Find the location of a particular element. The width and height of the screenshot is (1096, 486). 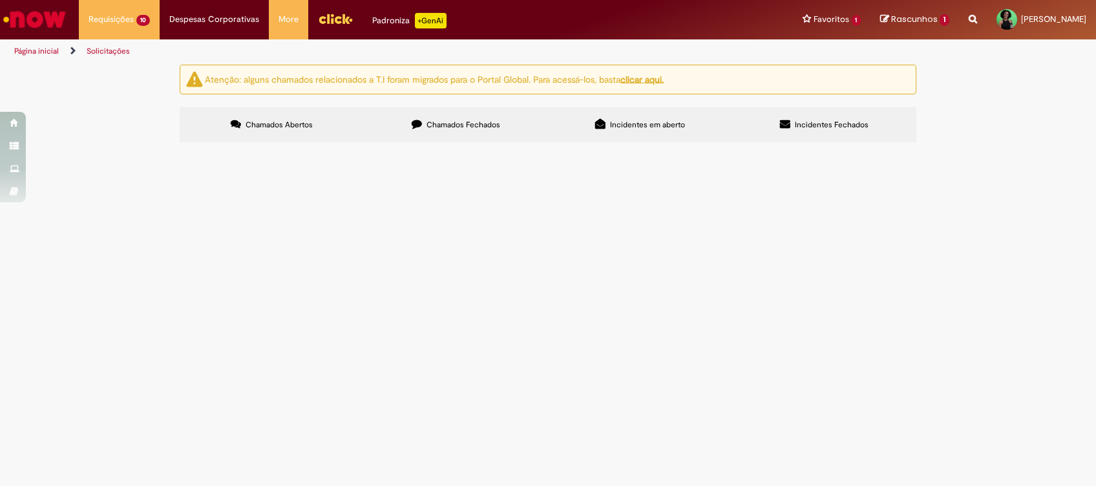

ul: Trilhas de página is located at coordinates (365, 51).